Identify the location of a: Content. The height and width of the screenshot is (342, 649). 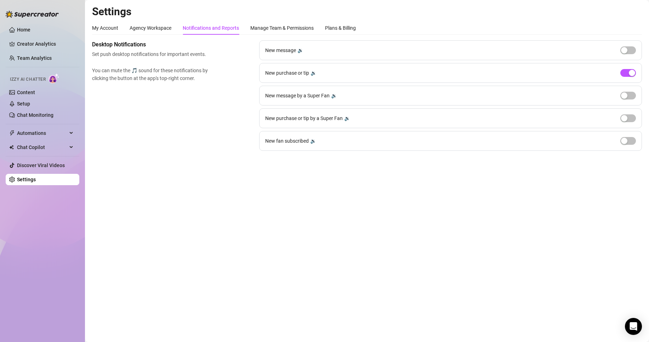
(26, 92).